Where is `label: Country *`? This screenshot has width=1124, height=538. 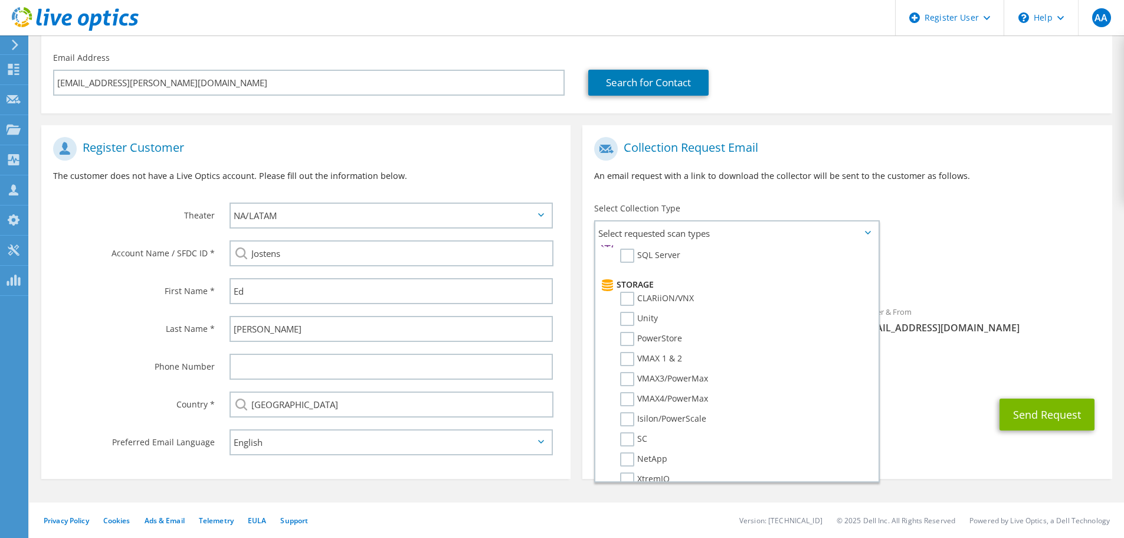
label: Country * is located at coordinates (134, 401).